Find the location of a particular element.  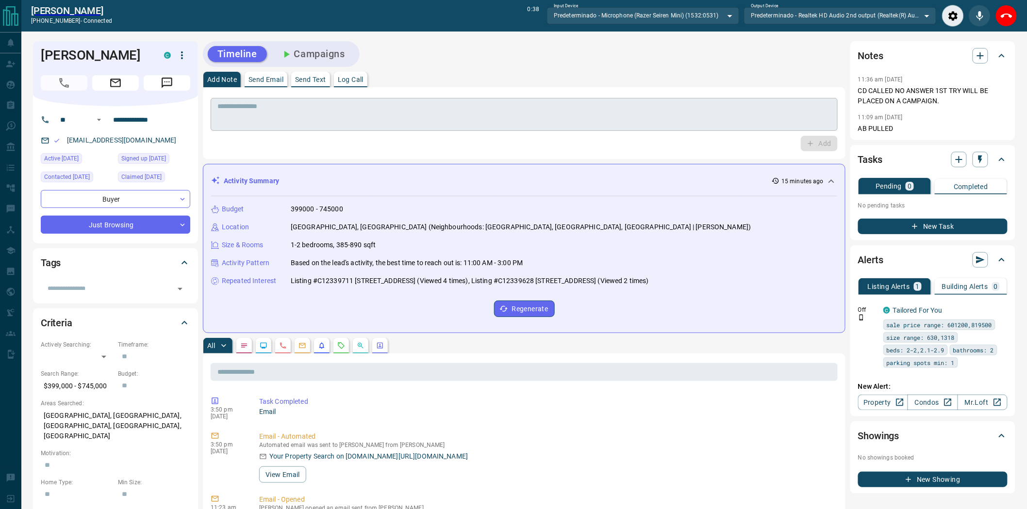

span: sale price range: 601200,819500 is located at coordinates (939, 325).